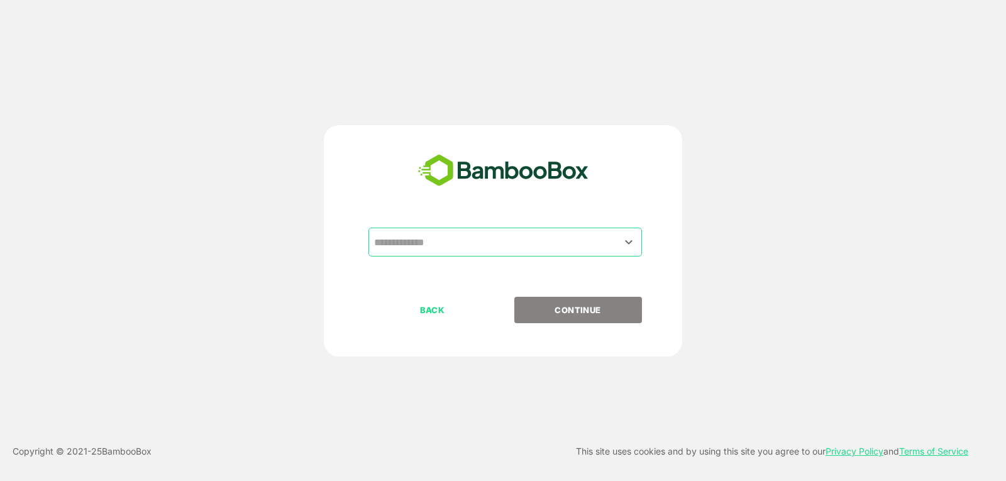 The image size is (1006, 481). I want to click on a: Terms of Service, so click(934, 451).